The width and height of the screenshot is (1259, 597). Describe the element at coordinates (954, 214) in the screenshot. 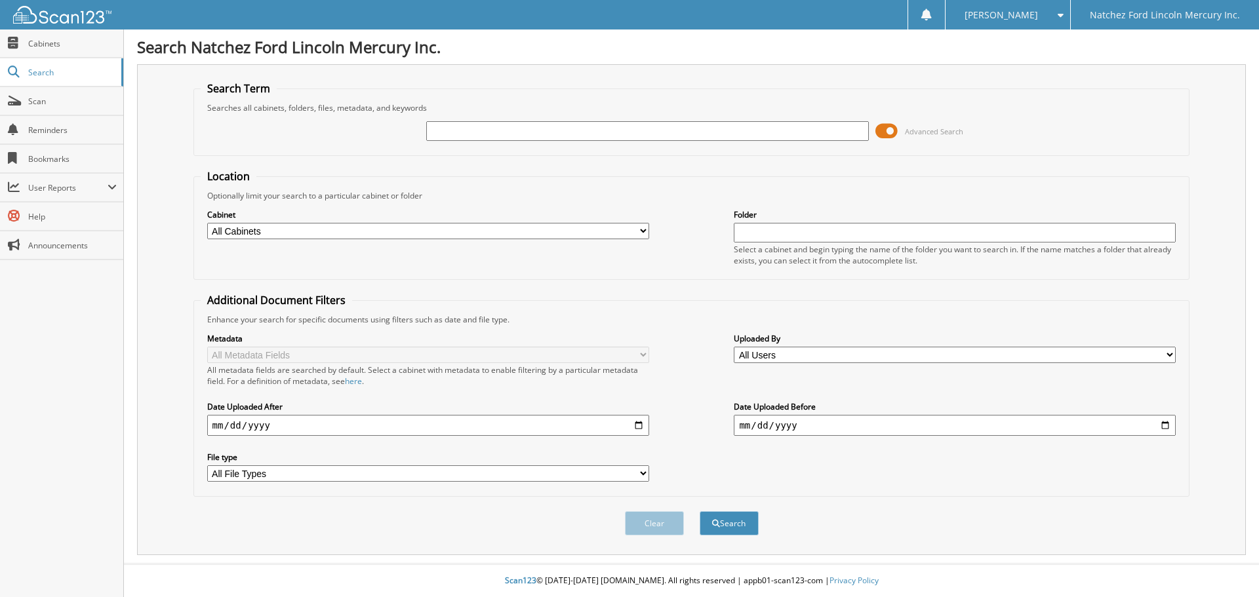

I see `label: Folder` at that location.